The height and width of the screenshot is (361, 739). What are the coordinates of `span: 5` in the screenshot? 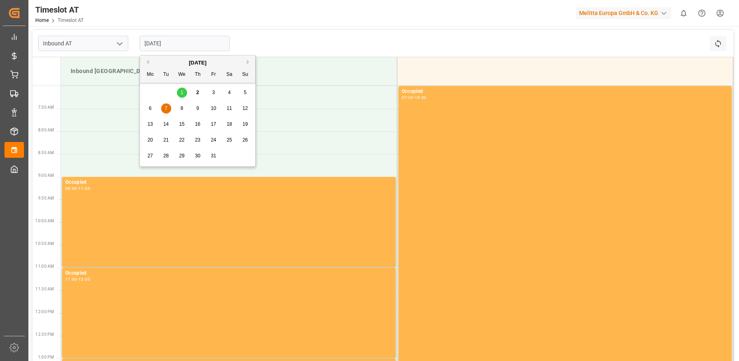 It's located at (245, 93).